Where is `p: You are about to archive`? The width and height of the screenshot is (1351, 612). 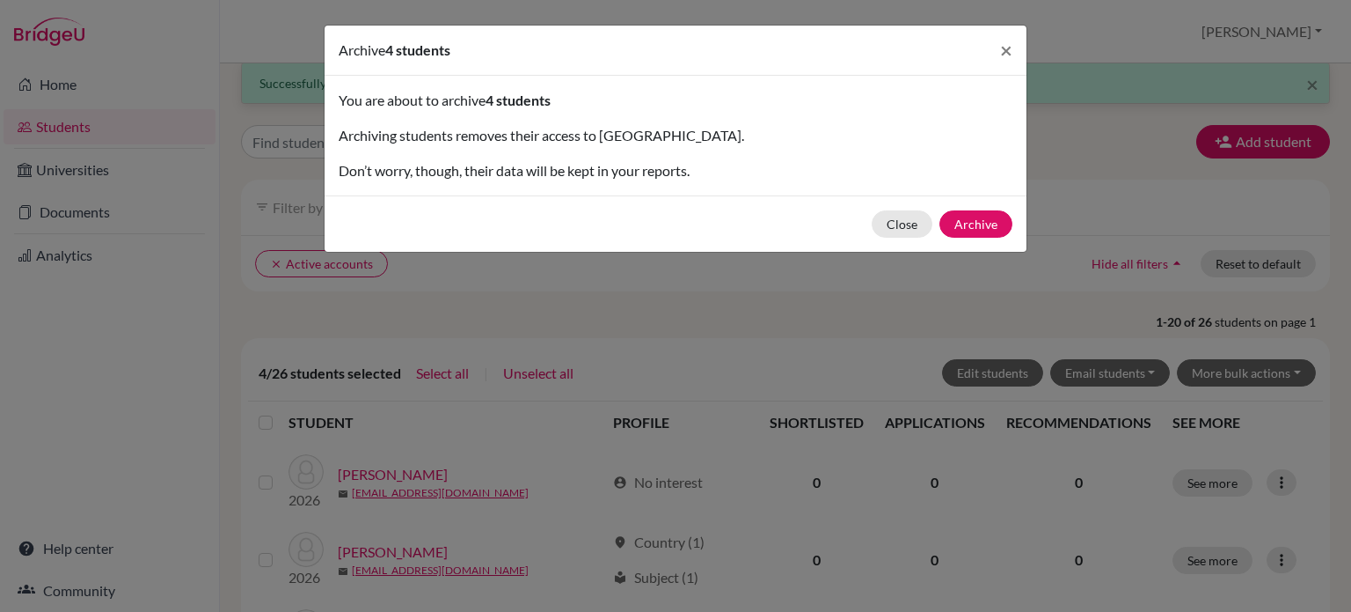
p: You are about to archive is located at coordinates (676, 100).